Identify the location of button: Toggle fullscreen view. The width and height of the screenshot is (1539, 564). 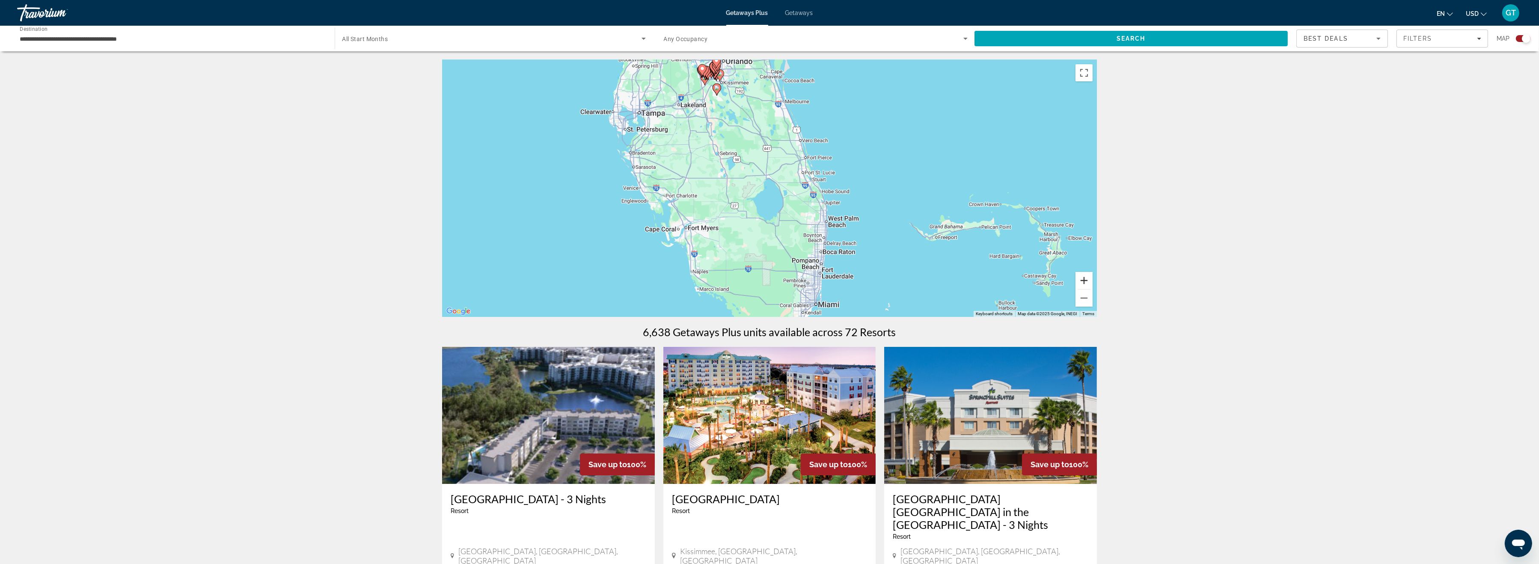
(1084, 73).